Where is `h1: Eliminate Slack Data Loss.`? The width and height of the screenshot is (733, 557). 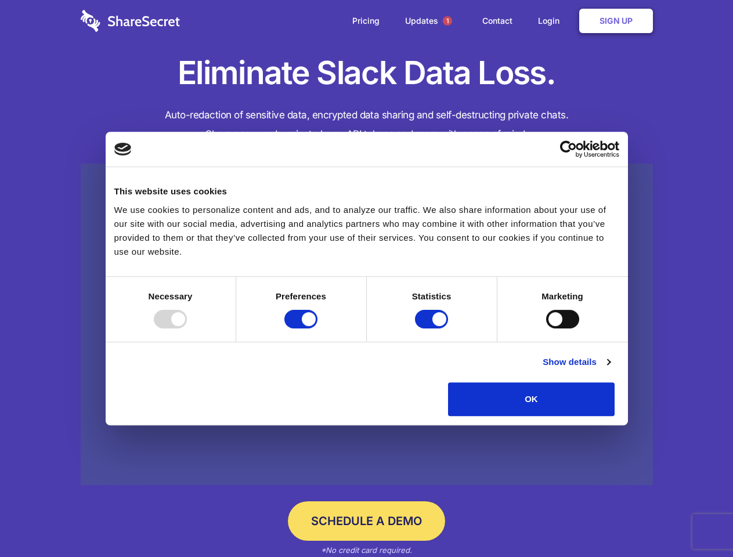
h1: Eliminate Slack Data Loss. is located at coordinates (367, 73).